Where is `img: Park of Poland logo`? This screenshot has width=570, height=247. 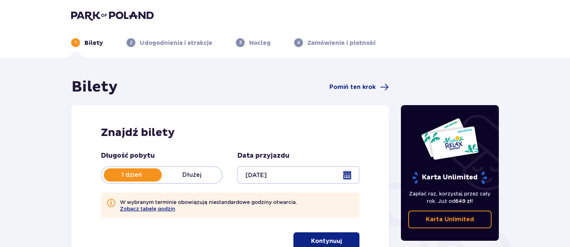
img: Park of Poland logo is located at coordinates (112, 15).